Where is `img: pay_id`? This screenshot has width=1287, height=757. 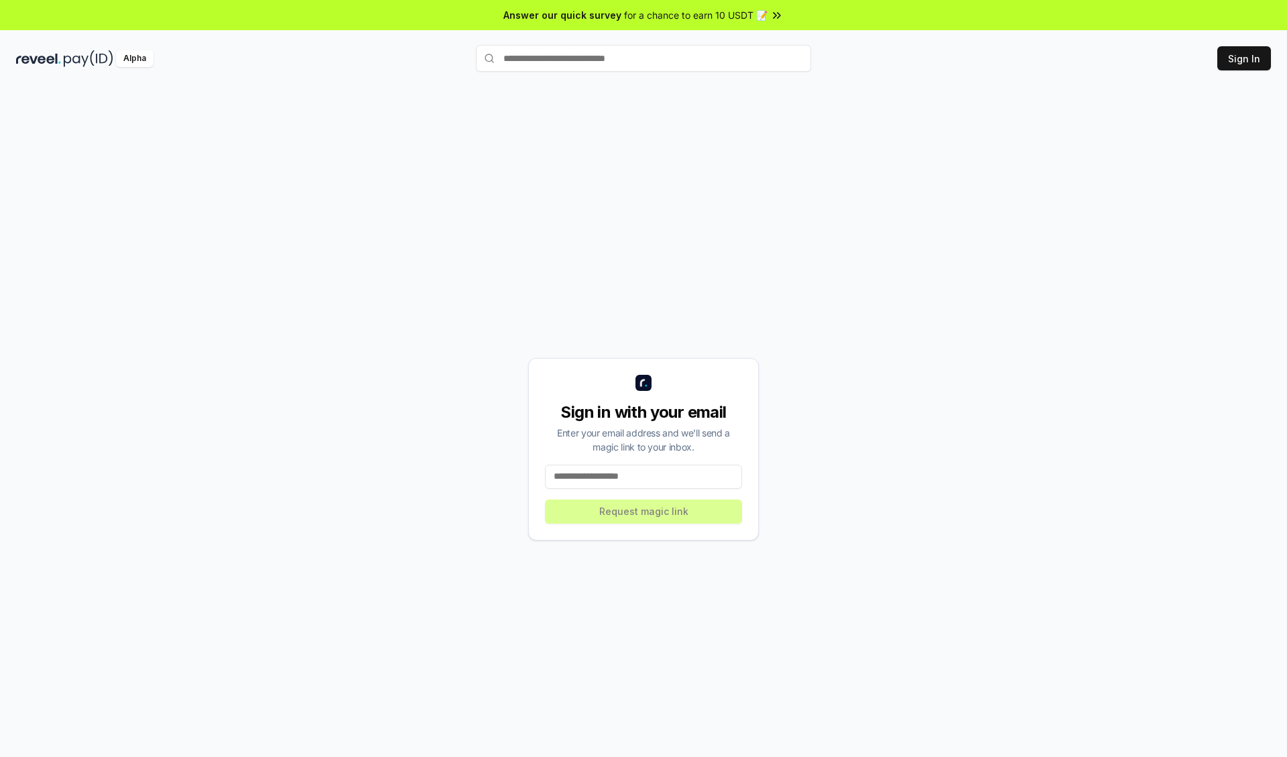
img: pay_id is located at coordinates (88, 58).